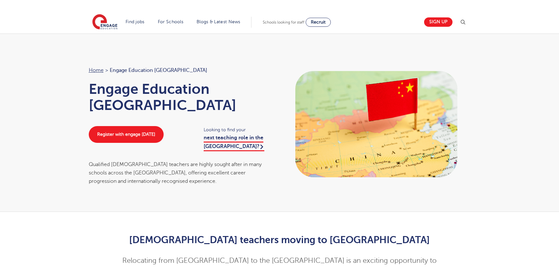 This screenshot has height=267, width=559. I want to click on img: Engage Education, so click(105, 22).